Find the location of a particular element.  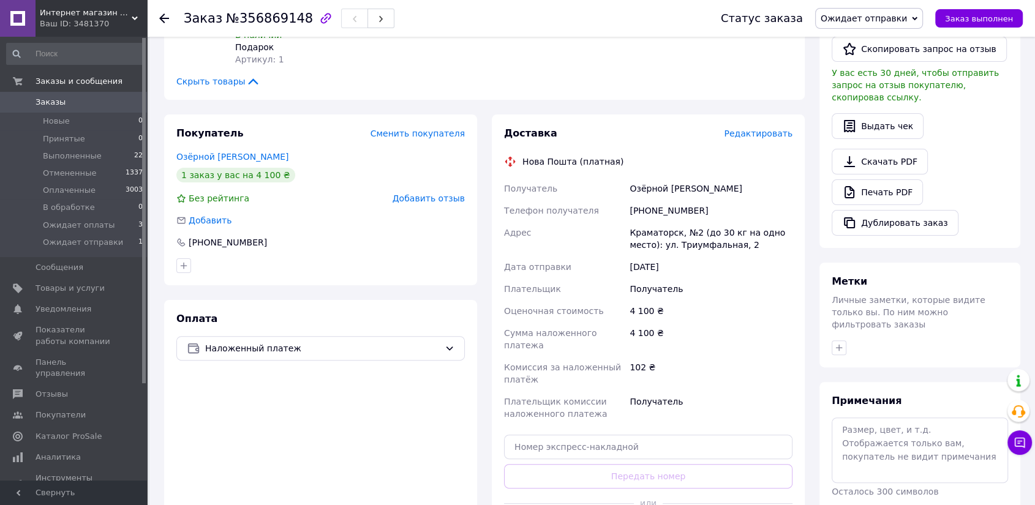

button: Выдать чек is located at coordinates (877, 126).